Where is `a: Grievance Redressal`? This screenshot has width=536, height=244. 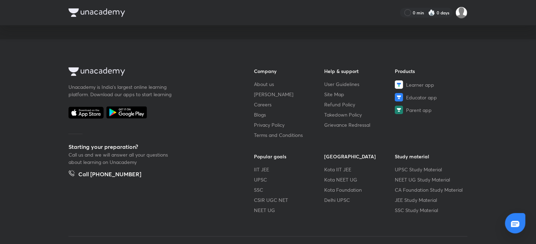 a: Grievance Redressal is located at coordinates (359, 125).